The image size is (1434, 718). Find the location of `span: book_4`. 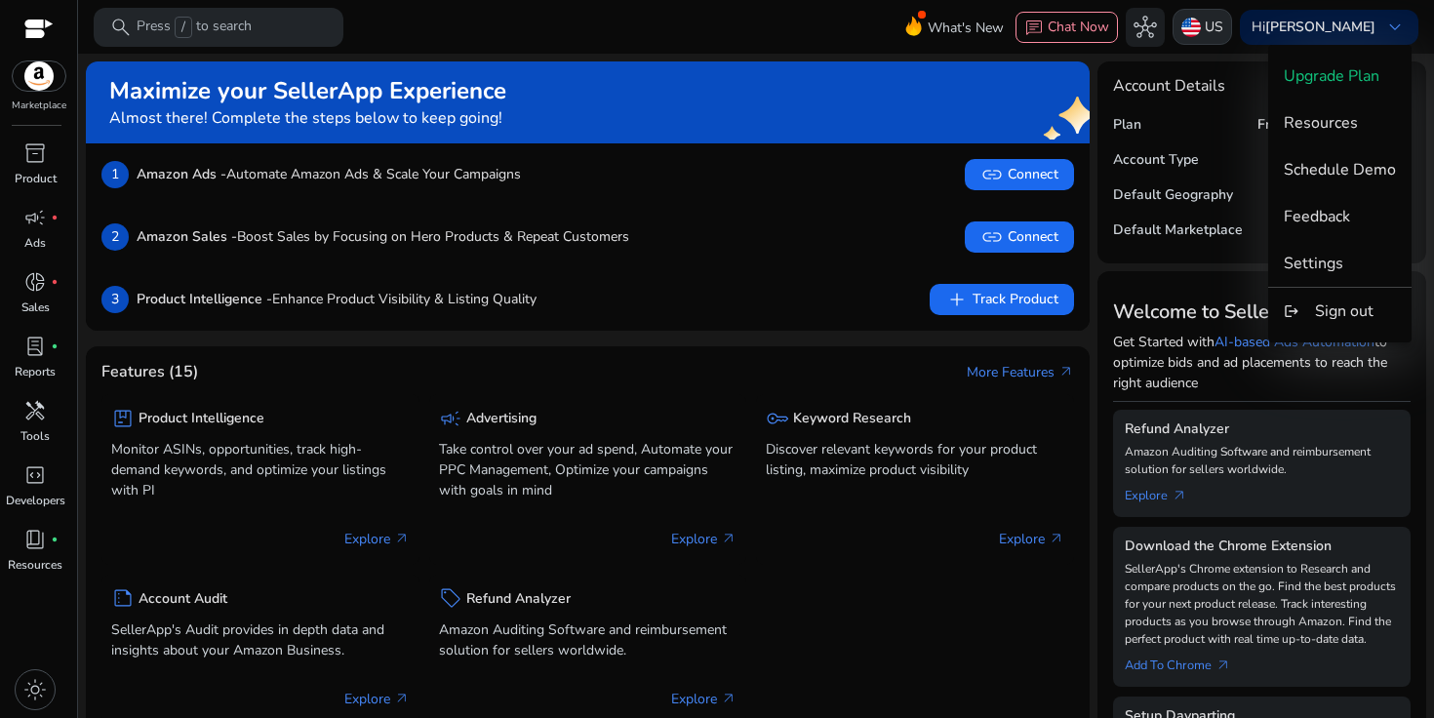

span: book_4 is located at coordinates (35, 540).